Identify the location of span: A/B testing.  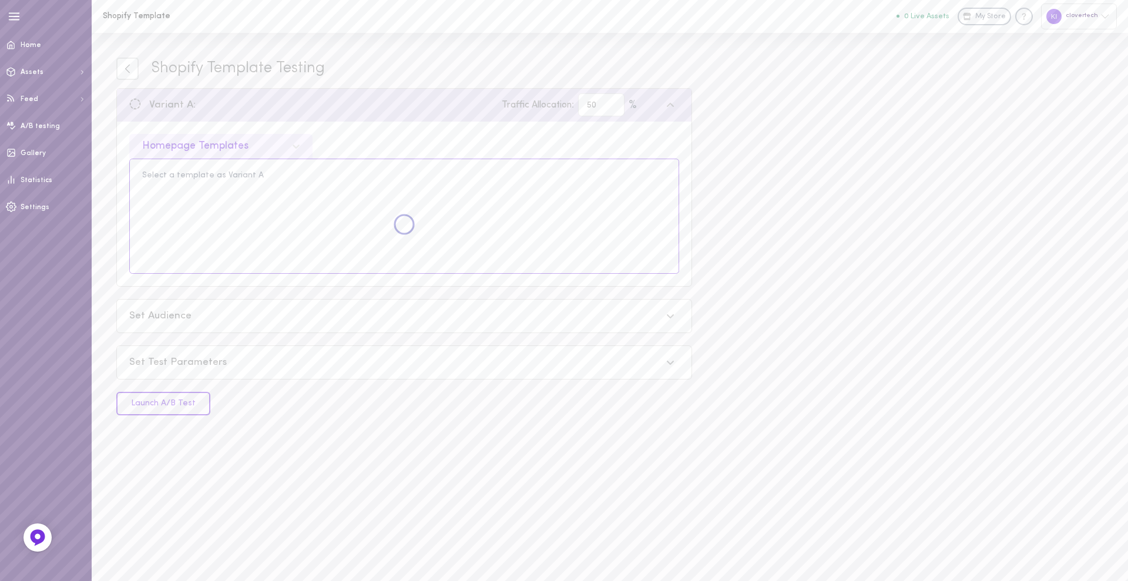
(40, 126).